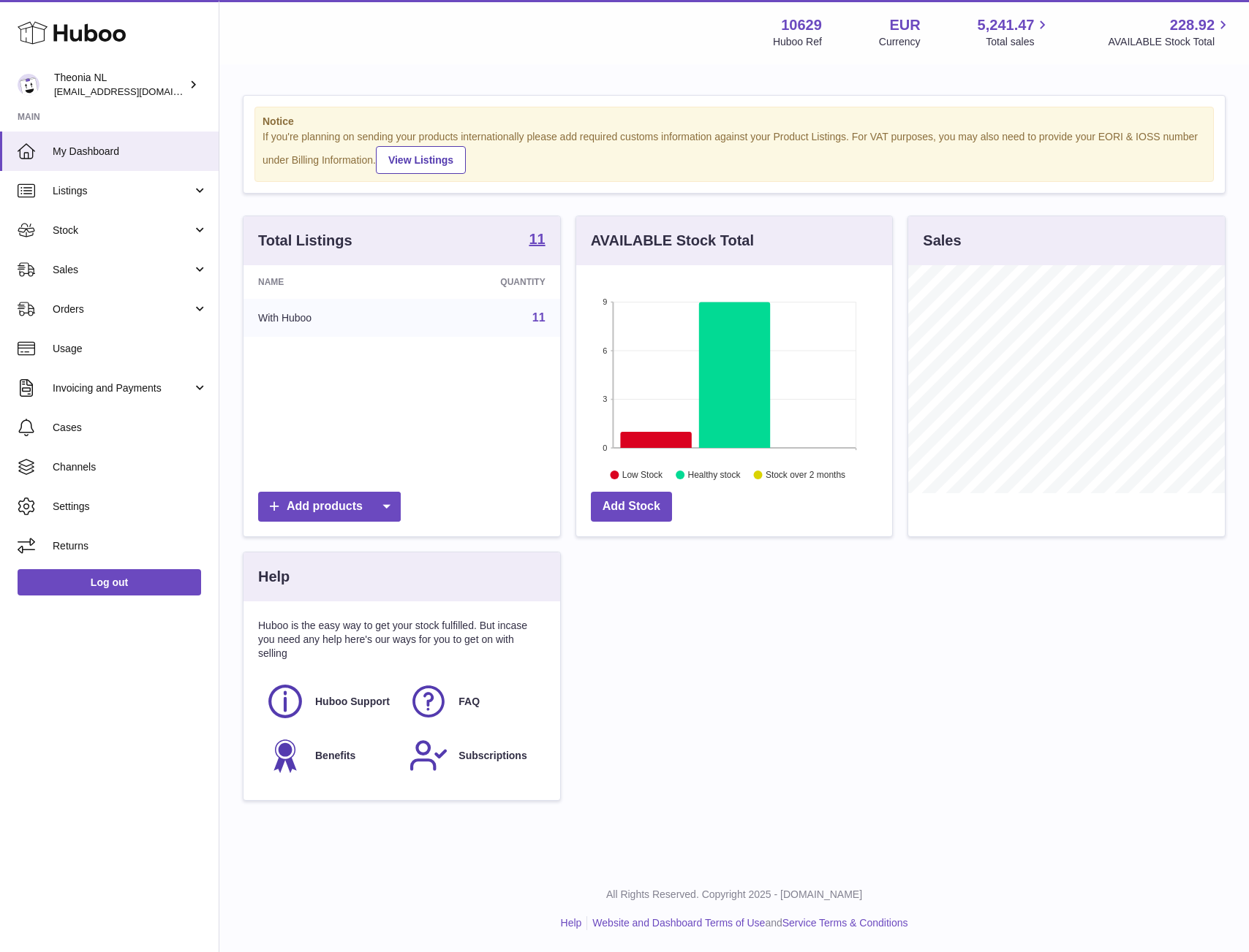 This screenshot has width=1249, height=952. What do you see at coordinates (605, 302) in the screenshot?
I see `text: 9` at bounding box center [605, 302].